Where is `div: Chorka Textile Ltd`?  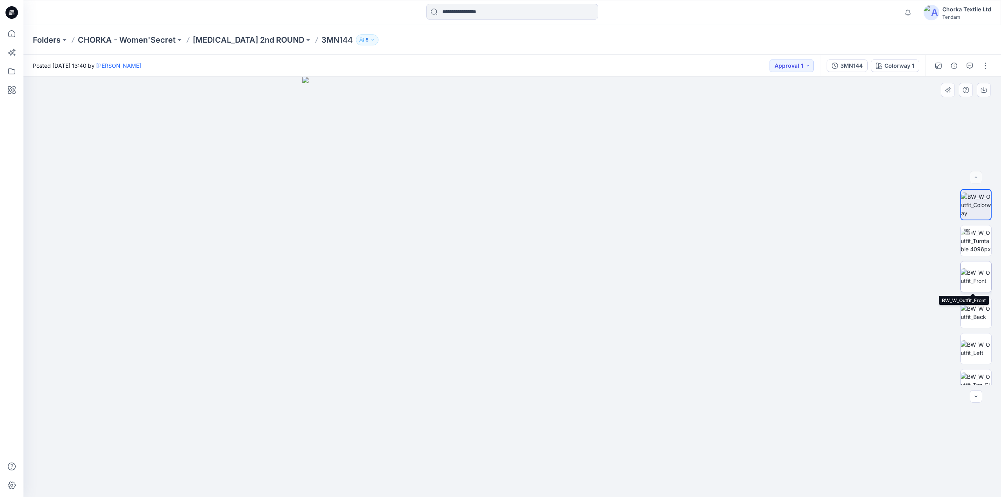 div: Chorka Textile Ltd is located at coordinates (966, 9).